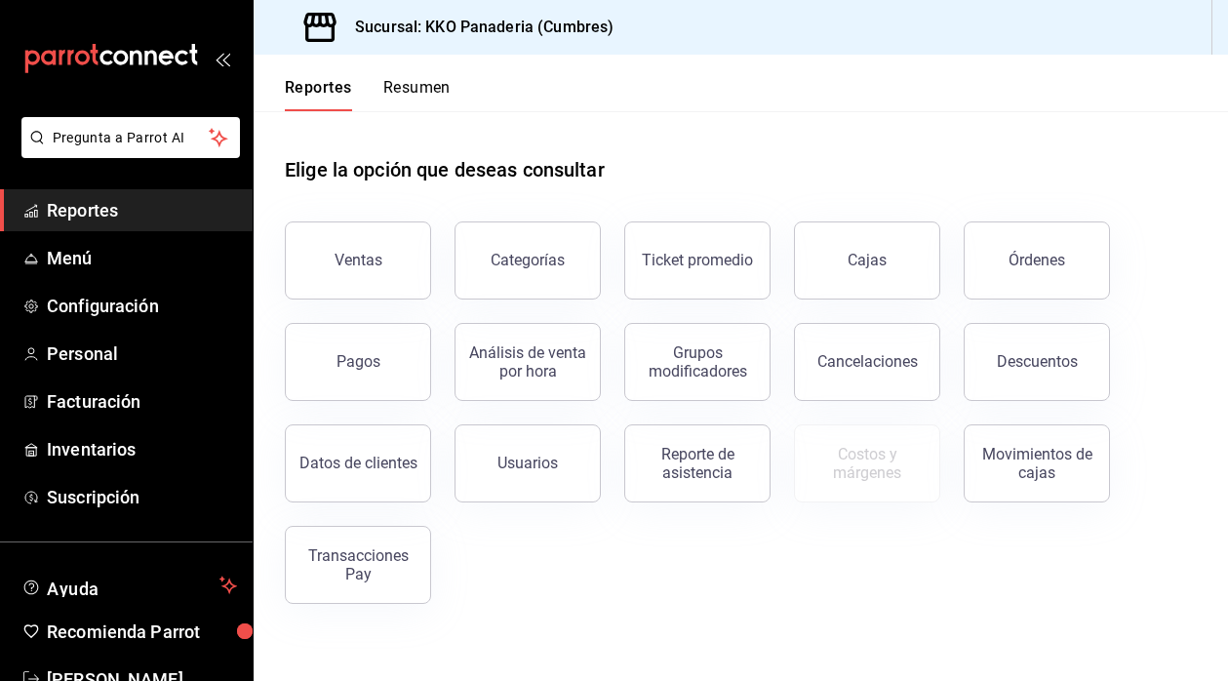 This screenshot has height=681, width=1228. What do you see at coordinates (141, 449) in the screenshot?
I see `span: Inventarios` at bounding box center [141, 449].